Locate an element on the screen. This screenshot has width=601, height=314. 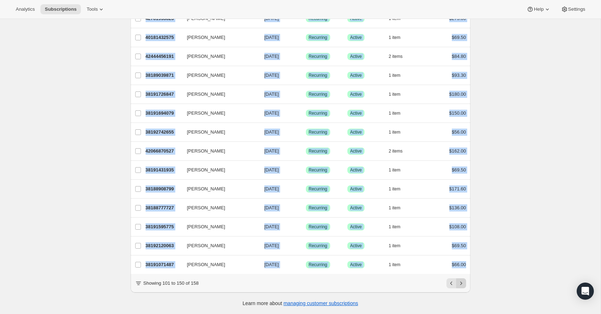
span: $84.80 is located at coordinates (459, 56).